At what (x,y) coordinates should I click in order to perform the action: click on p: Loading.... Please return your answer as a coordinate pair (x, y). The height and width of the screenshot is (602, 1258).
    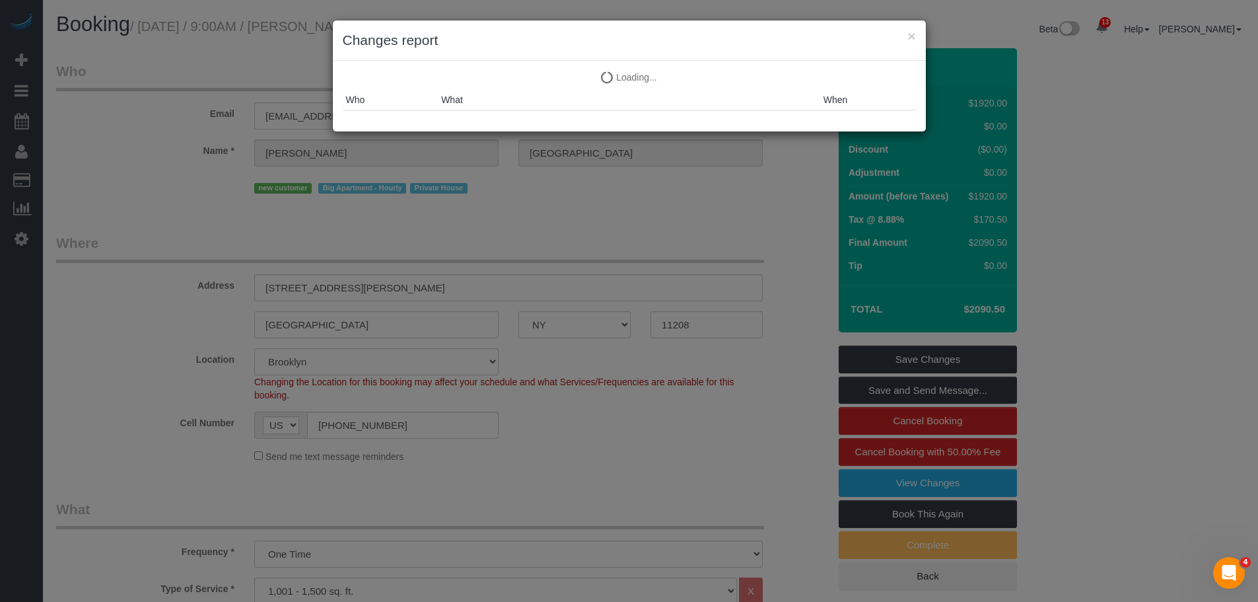
    Looking at the image, I should click on (629, 77).